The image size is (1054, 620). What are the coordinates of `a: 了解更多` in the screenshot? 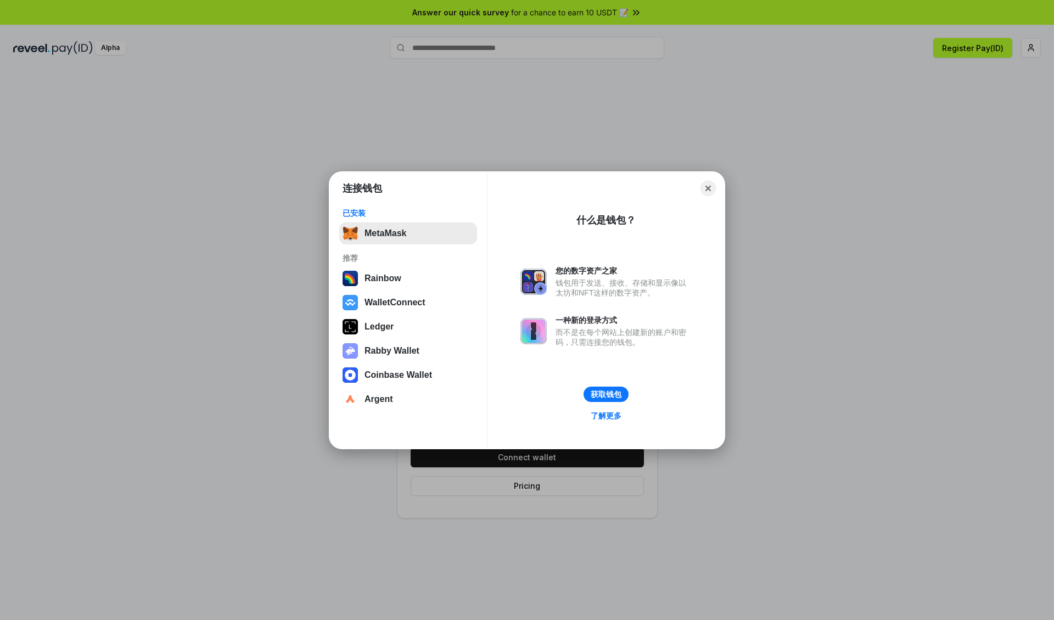 It's located at (606, 416).